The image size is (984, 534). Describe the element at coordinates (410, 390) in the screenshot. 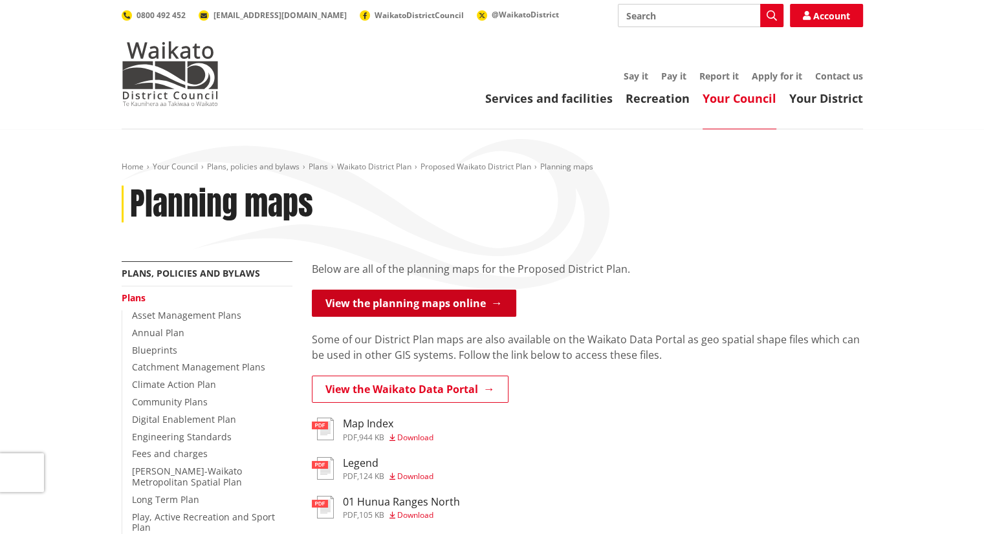

I see `a: View the Waikato Data Portal` at that location.